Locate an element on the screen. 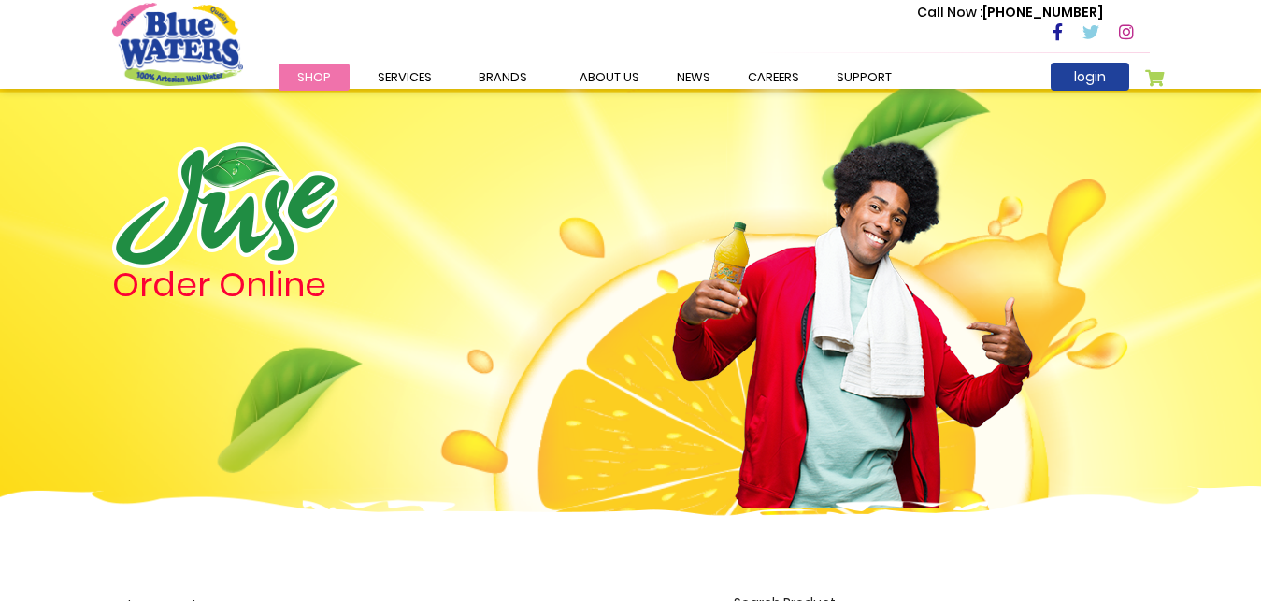 The height and width of the screenshot is (601, 1261). a: login is located at coordinates (1090, 77).